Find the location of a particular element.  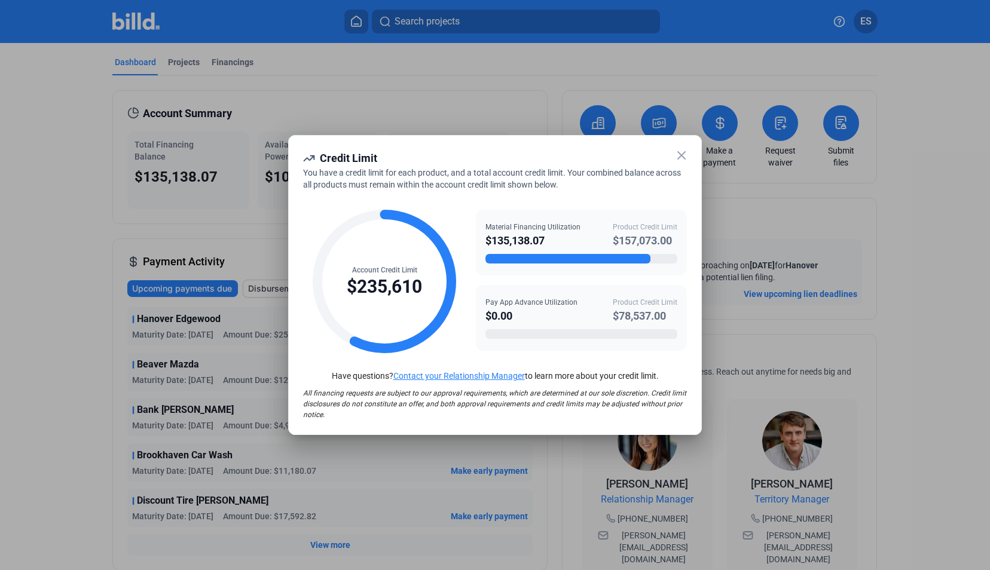

div: Material Financing Utilization is located at coordinates (533, 227).